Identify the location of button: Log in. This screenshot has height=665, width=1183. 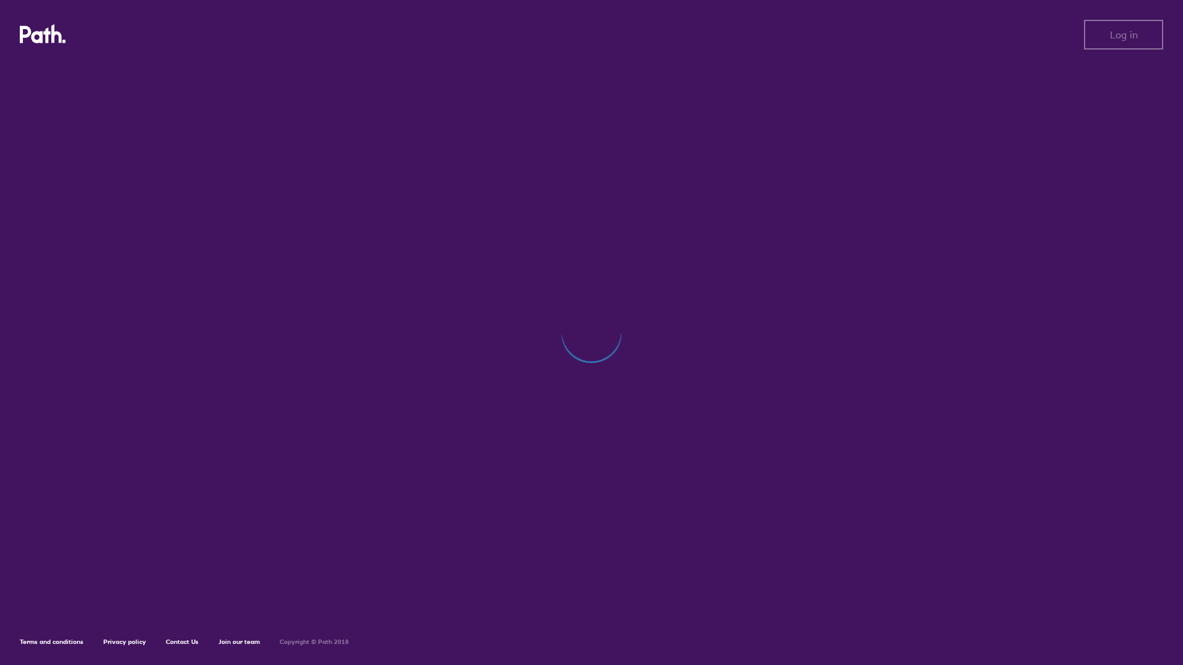
(1124, 35).